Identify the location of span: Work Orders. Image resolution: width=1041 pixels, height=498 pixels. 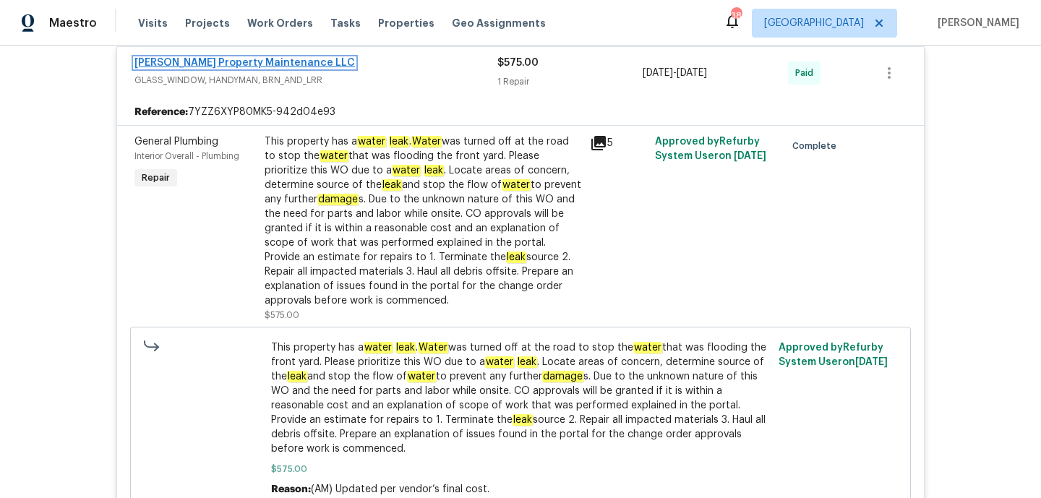
(280, 23).